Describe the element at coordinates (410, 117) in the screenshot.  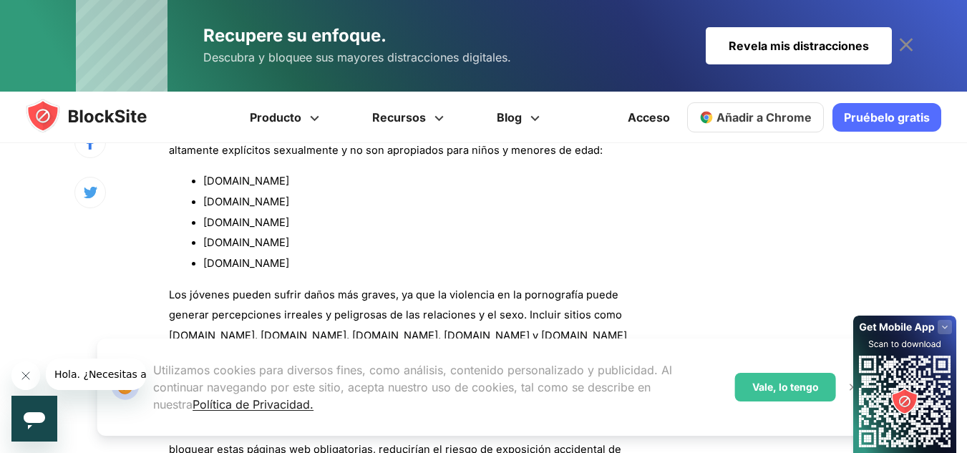
I see `a: Recursos` at that location.